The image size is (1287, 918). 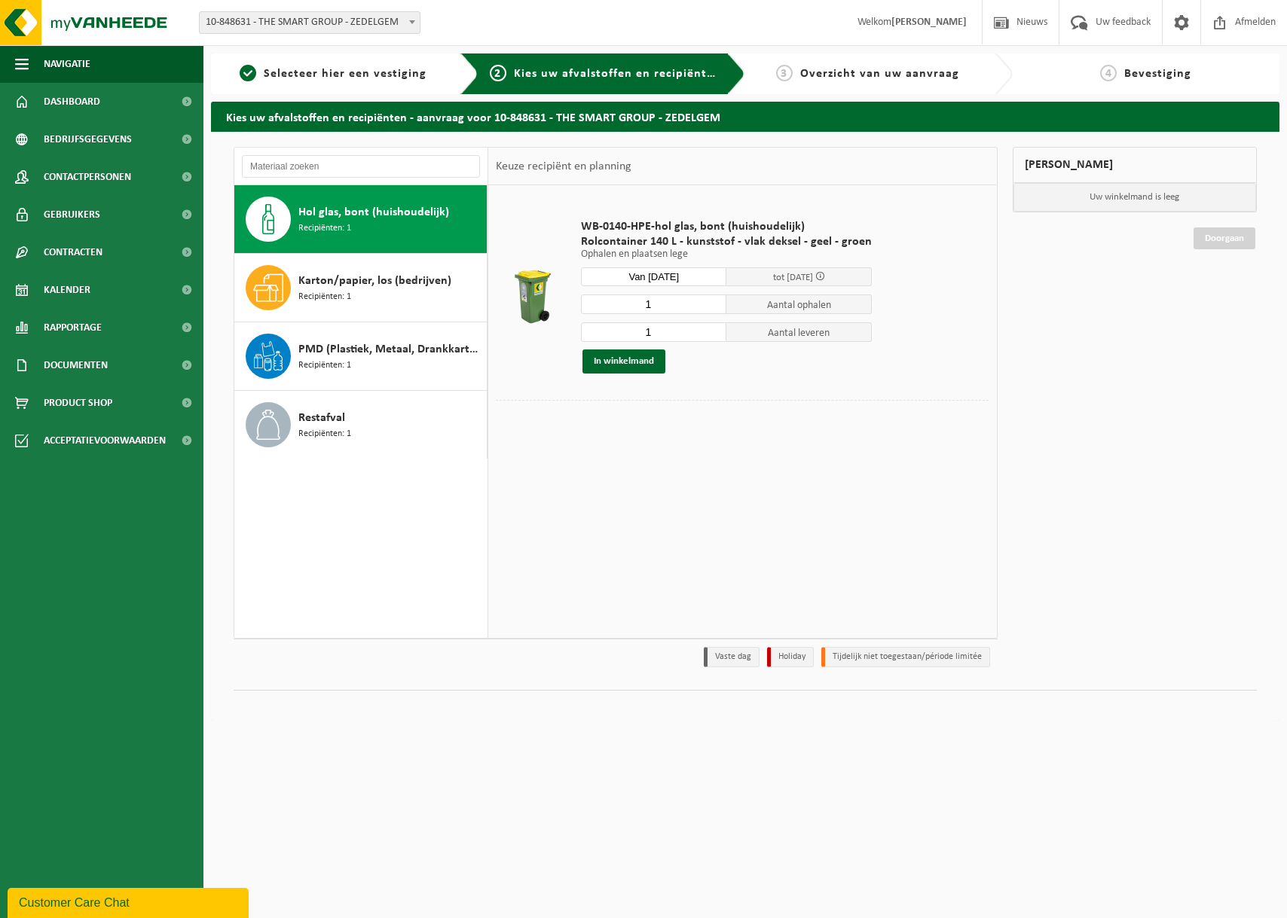 What do you see at coordinates (563, 166) in the screenshot?
I see `div: Keuze recipiënt en planning` at bounding box center [563, 166].